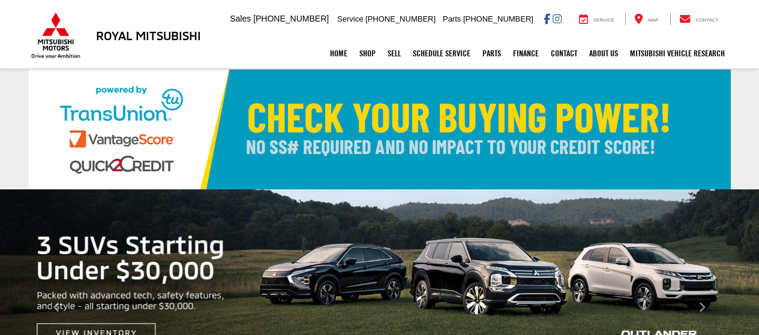 Image resolution: width=759 pixels, height=335 pixels. What do you see at coordinates (706, 20) in the screenshot?
I see `span: Contact` at bounding box center [706, 20].